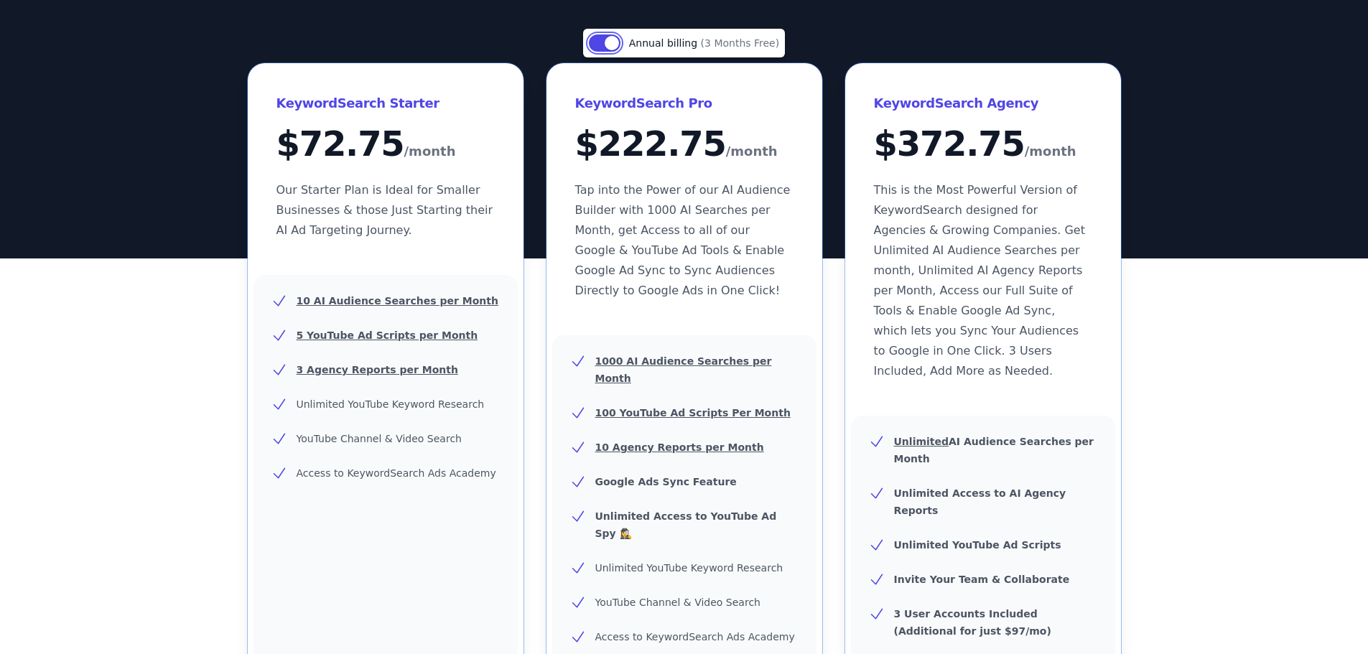  Describe the element at coordinates (685, 144) in the screenshot. I see `div: $ 222.75` at that location.